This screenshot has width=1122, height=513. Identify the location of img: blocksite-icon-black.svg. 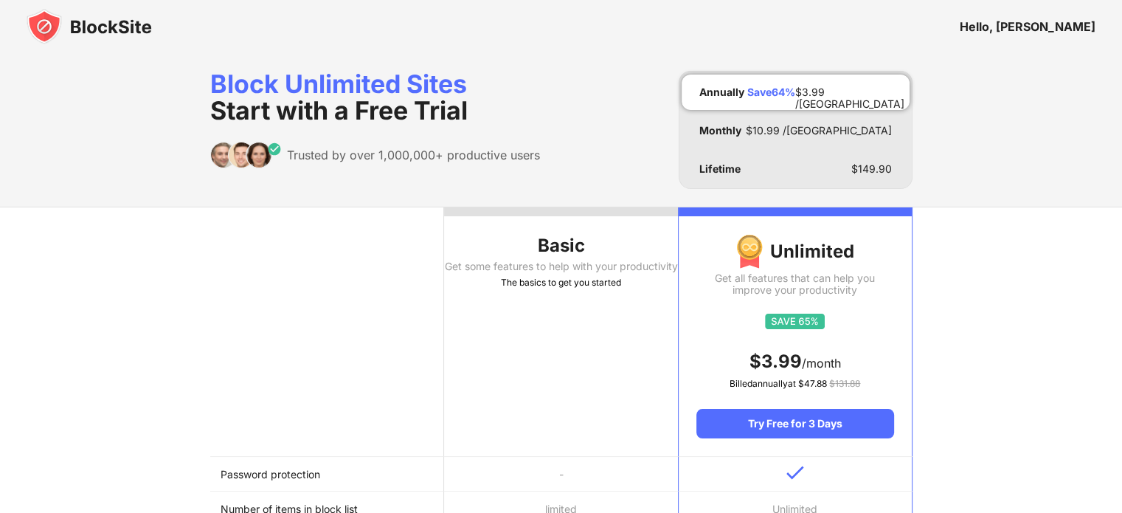
(89, 27).